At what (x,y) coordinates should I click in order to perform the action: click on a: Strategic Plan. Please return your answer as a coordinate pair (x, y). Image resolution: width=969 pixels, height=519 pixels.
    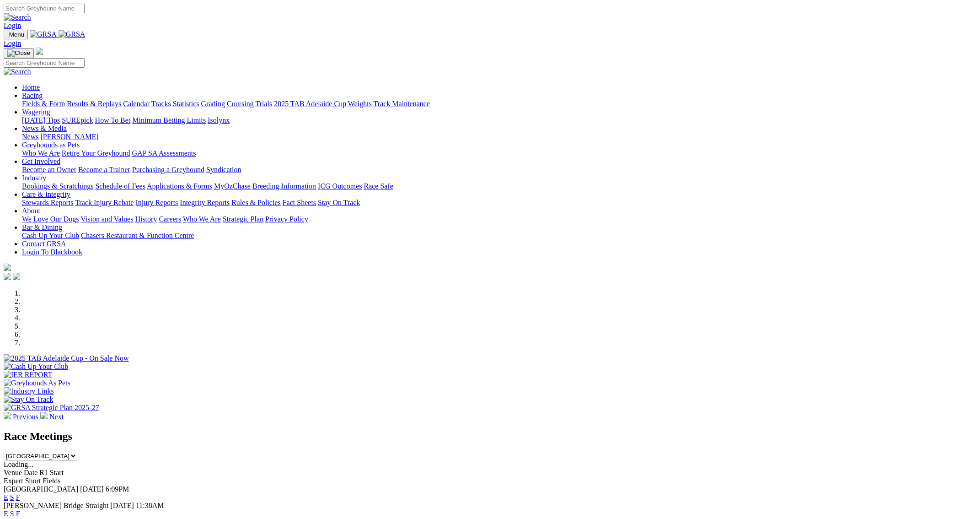
    Looking at the image, I should click on (243, 219).